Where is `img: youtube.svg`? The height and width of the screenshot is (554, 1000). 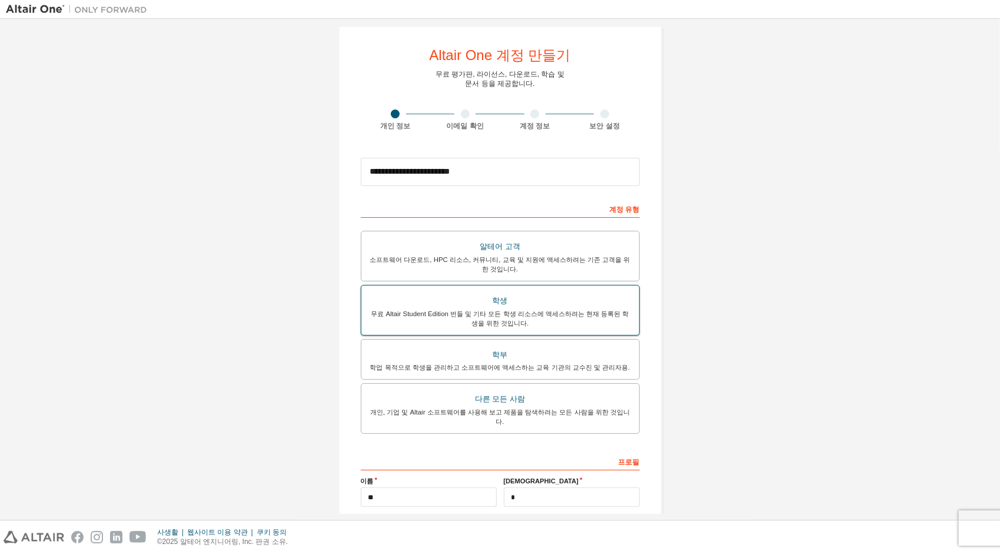
img: youtube.svg is located at coordinates (138, 537).